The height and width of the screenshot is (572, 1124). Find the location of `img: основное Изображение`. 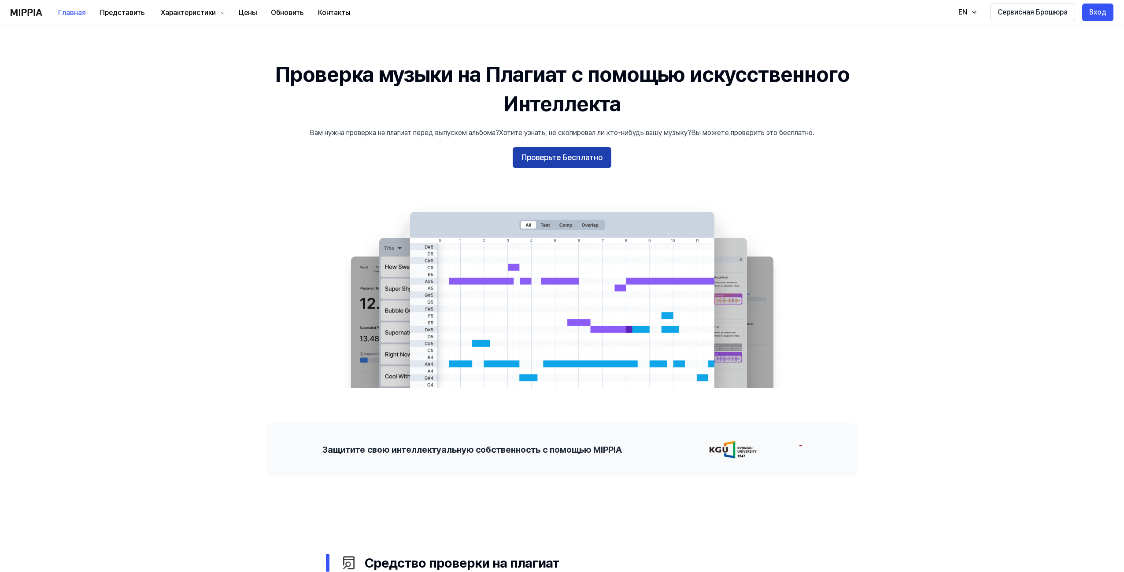

img: основное Изображение is located at coordinates (562, 296).